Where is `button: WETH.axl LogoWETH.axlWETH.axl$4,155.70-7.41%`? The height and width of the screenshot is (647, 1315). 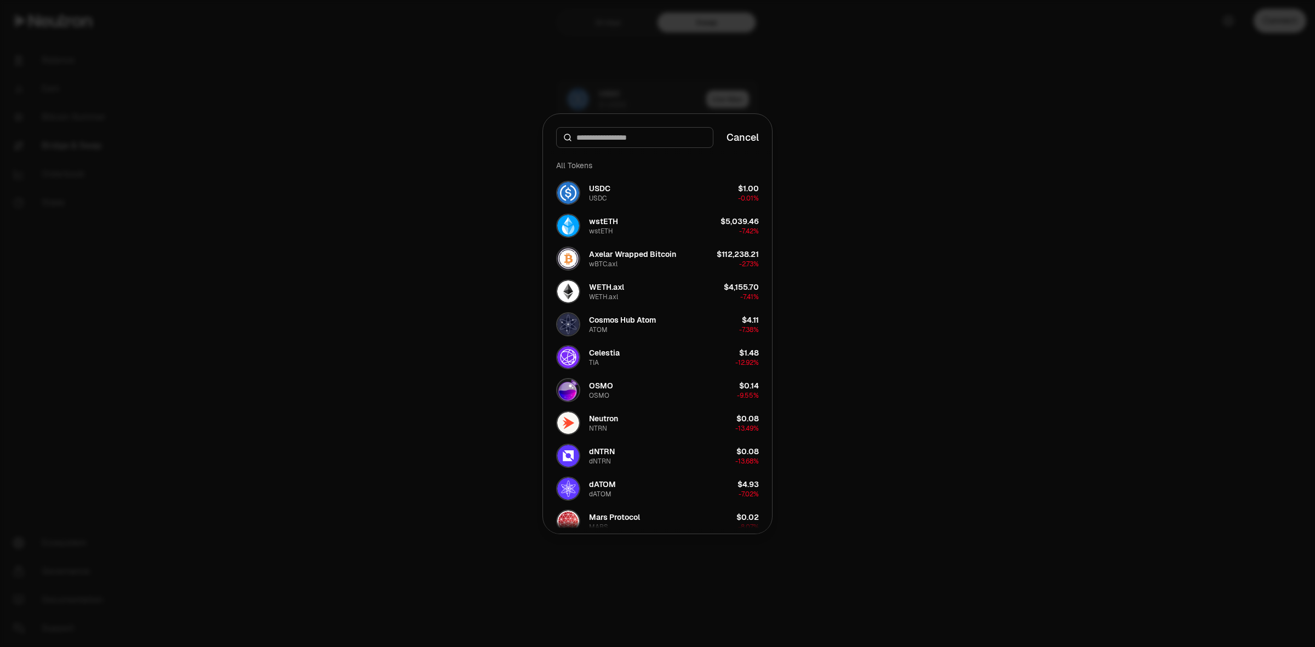
button: WETH.axl LogoWETH.axlWETH.axl$4,155.70-7.41% is located at coordinates (657, 291).